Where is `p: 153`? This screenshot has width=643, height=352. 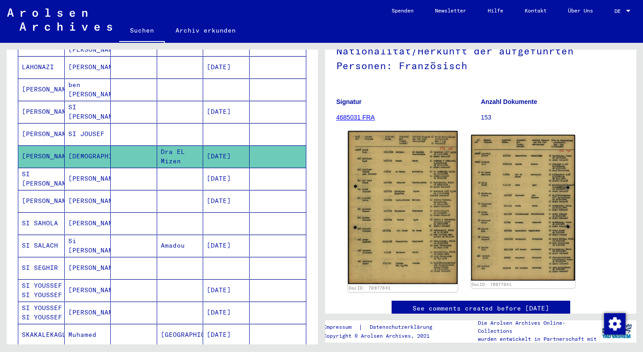 p: 153 is located at coordinates (553, 117).